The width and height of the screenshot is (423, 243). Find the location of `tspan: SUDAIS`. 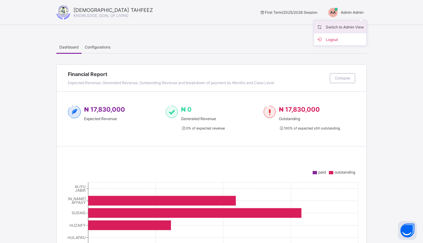

tspan: SUDAIS is located at coordinates (78, 212).